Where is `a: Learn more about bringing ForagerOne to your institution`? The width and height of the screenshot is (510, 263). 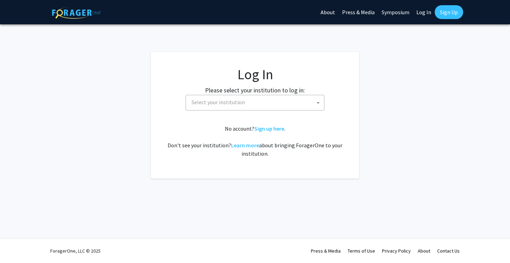
a: Learn more about bringing ForagerOne to your institution is located at coordinates (245, 145).